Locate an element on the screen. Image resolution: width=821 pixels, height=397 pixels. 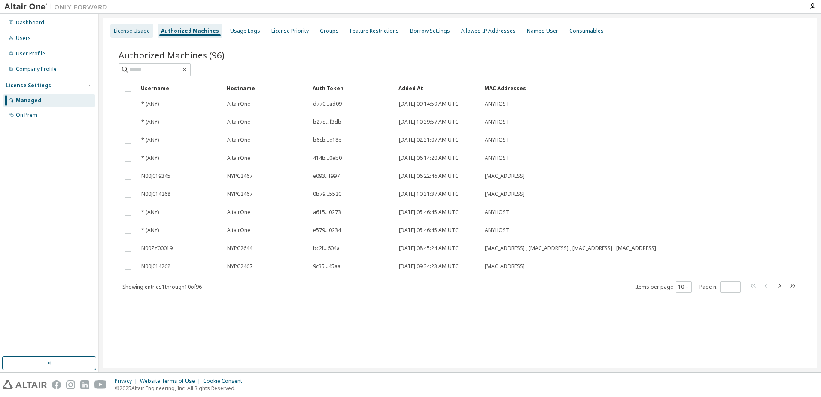
span: NYPC2644 is located at coordinates (240, 248).